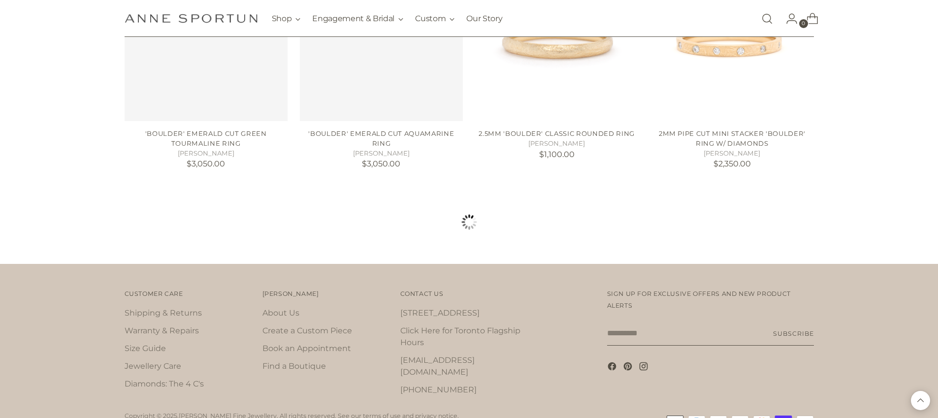 The width and height of the screenshot is (938, 418). What do you see at coordinates (153, 366) in the screenshot?
I see `a: Jewellery Care` at bounding box center [153, 366].